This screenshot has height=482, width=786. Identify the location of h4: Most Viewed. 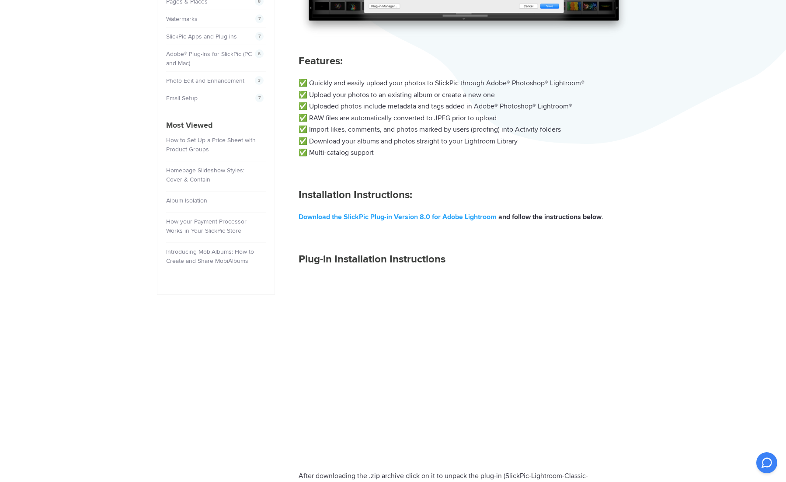
(216, 125).